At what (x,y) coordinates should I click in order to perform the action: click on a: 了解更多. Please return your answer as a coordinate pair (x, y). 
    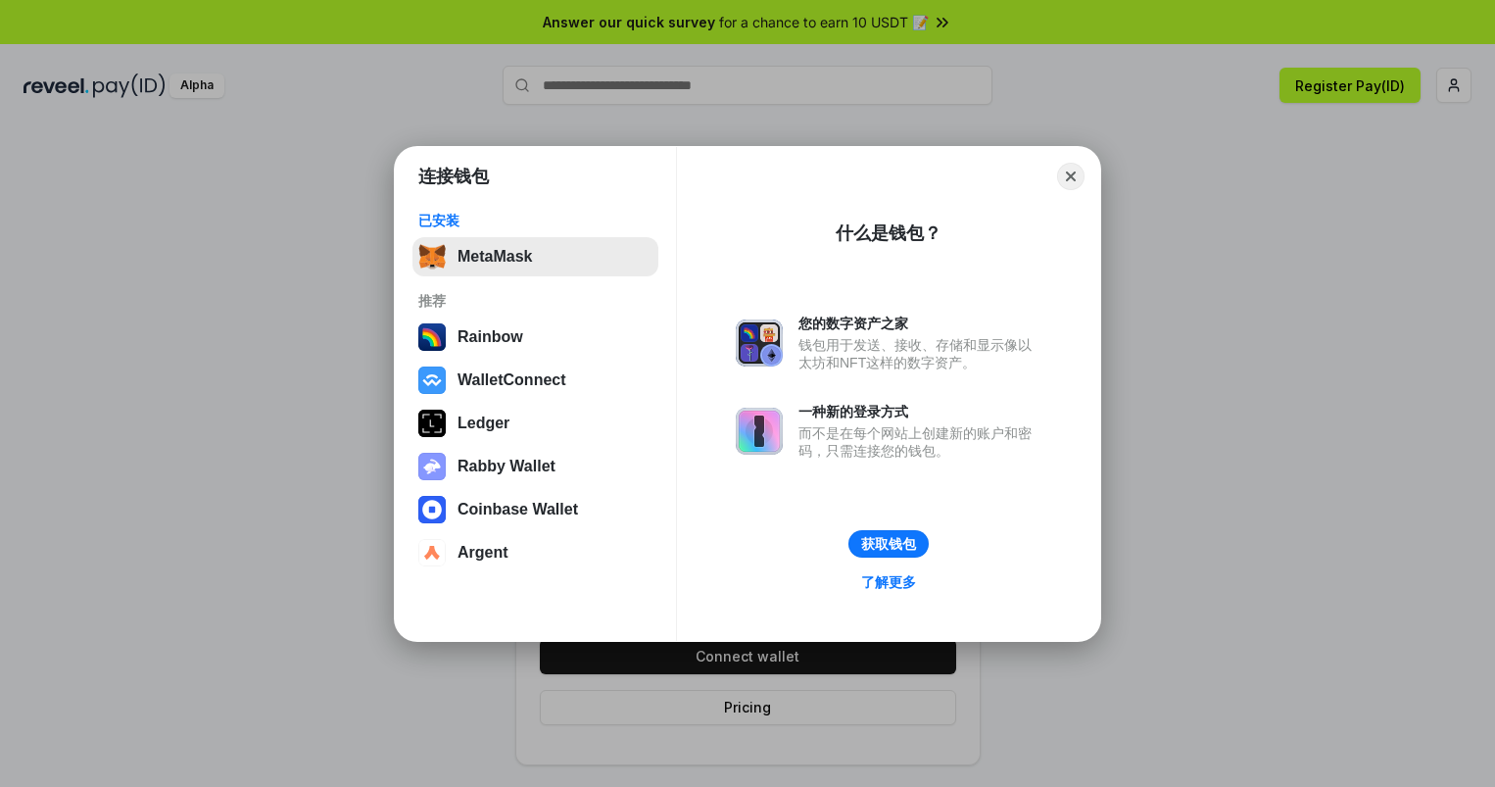
    Looking at the image, I should click on (889, 582).